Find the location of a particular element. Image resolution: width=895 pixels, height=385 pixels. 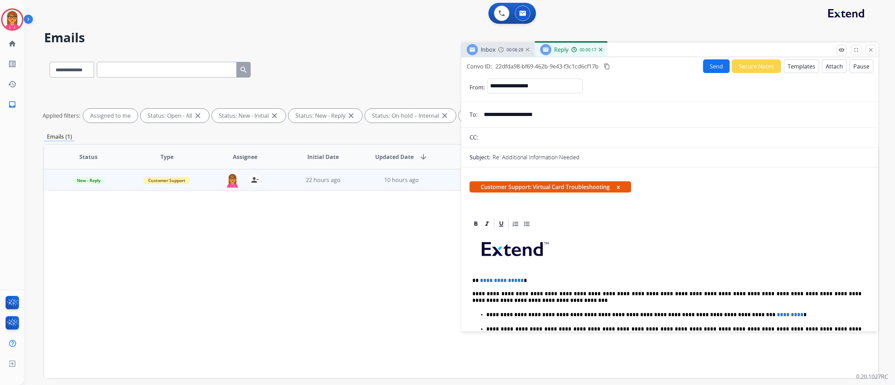

div: Status: Open - All is located at coordinates (175, 116).